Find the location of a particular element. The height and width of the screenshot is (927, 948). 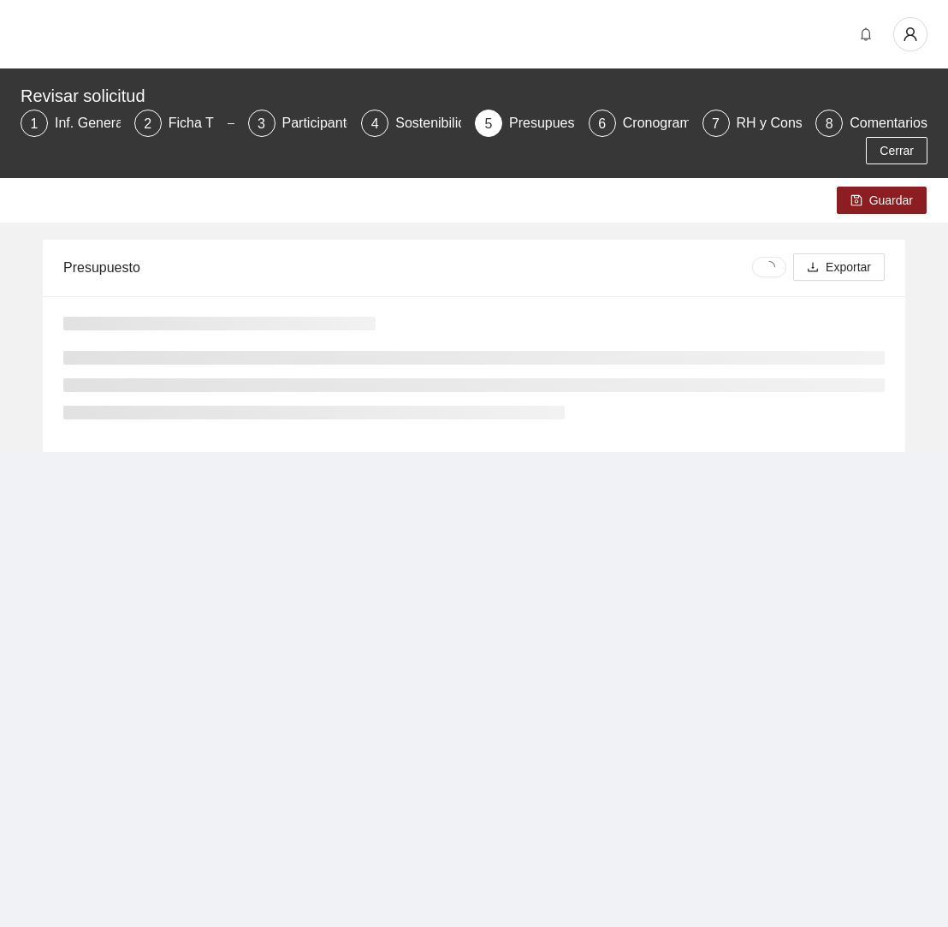

span: user is located at coordinates (910, 34).